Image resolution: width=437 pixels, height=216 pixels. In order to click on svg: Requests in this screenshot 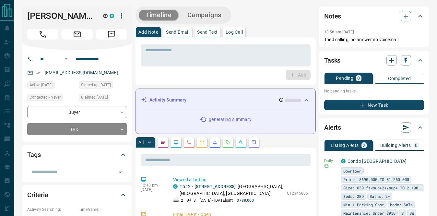, I will do `click(228, 142)`.